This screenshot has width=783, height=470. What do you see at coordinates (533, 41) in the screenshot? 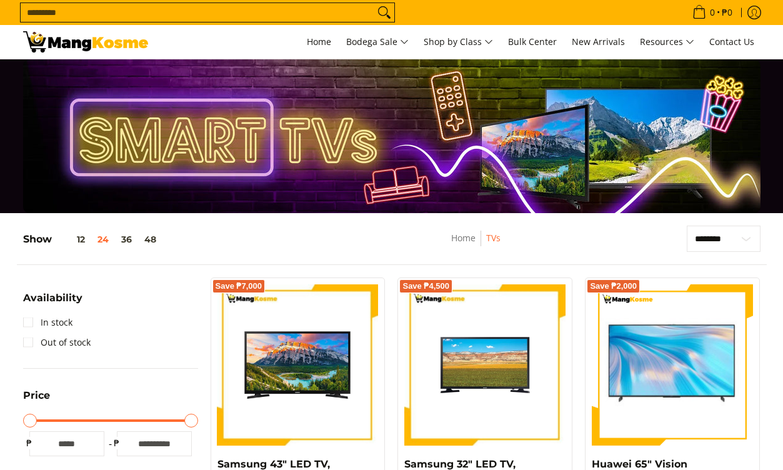
I see `span: Bulk Center` at bounding box center [533, 41].